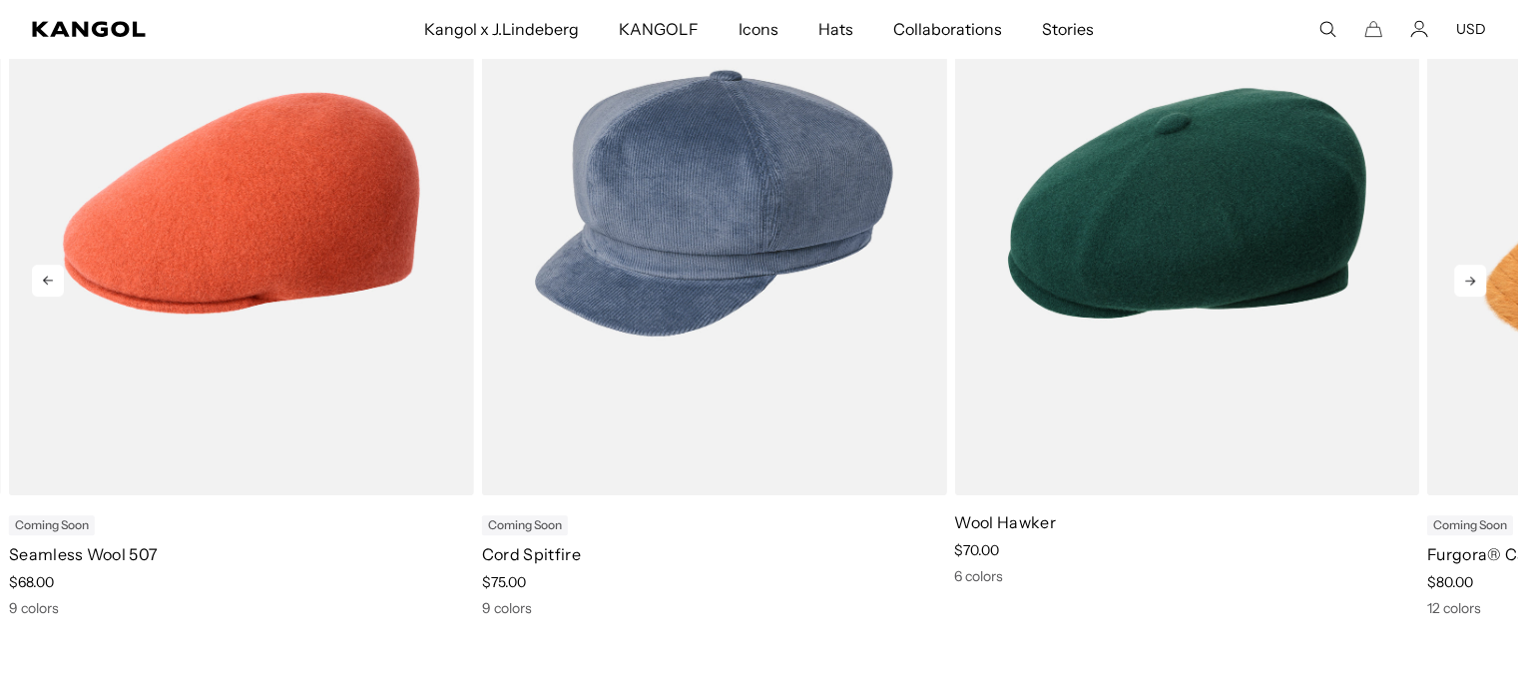  I want to click on button: USD, so click(1471, 29).